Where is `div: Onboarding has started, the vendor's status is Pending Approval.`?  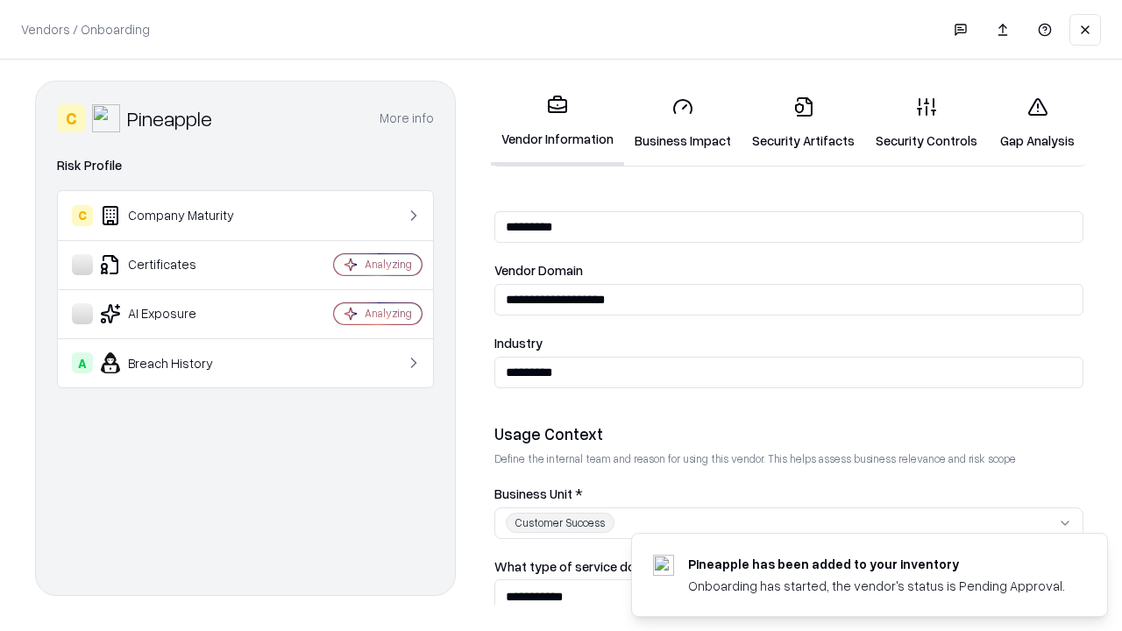
div: Onboarding has started, the vendor's status is Pending Approval. is located at coordinates (877, 586).